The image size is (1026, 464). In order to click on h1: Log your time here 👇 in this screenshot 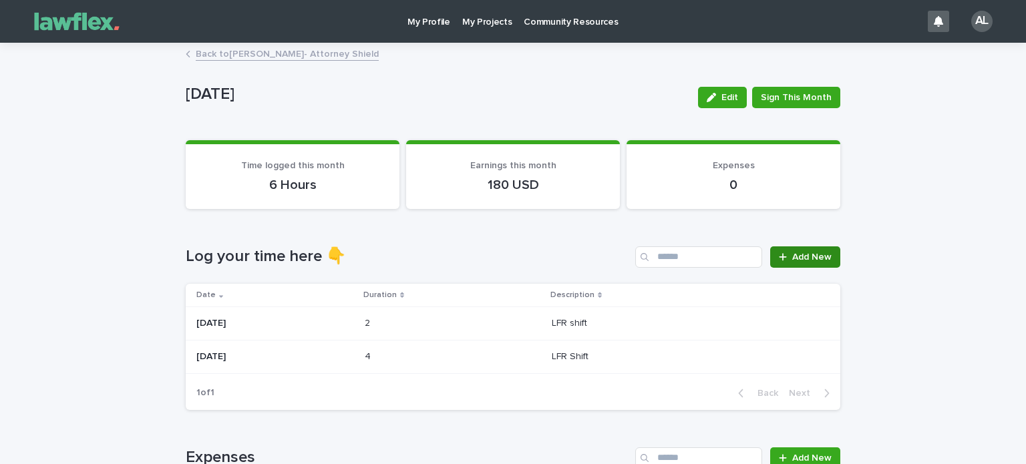, I will do `click(408, 257)`.